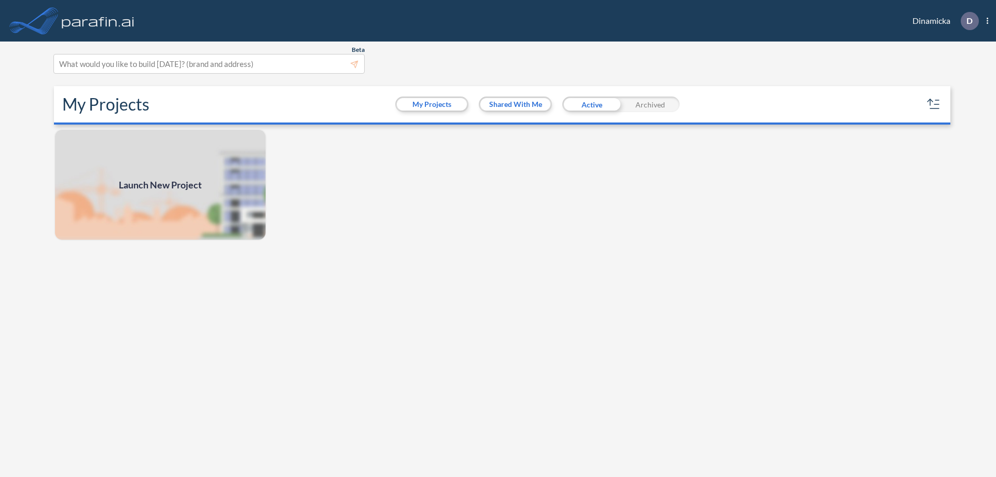  Describe the element at coordinates (106, 104) in the screenshot. I see `h2: My Projects` at that location.